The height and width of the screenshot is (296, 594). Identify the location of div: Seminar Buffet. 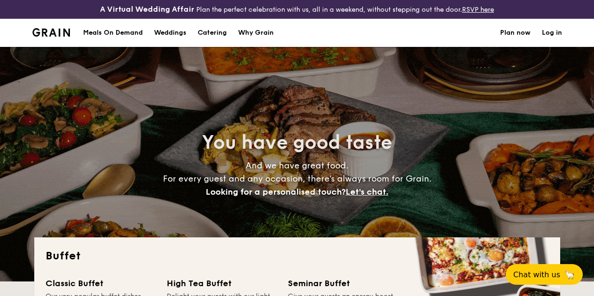
(343, 283).